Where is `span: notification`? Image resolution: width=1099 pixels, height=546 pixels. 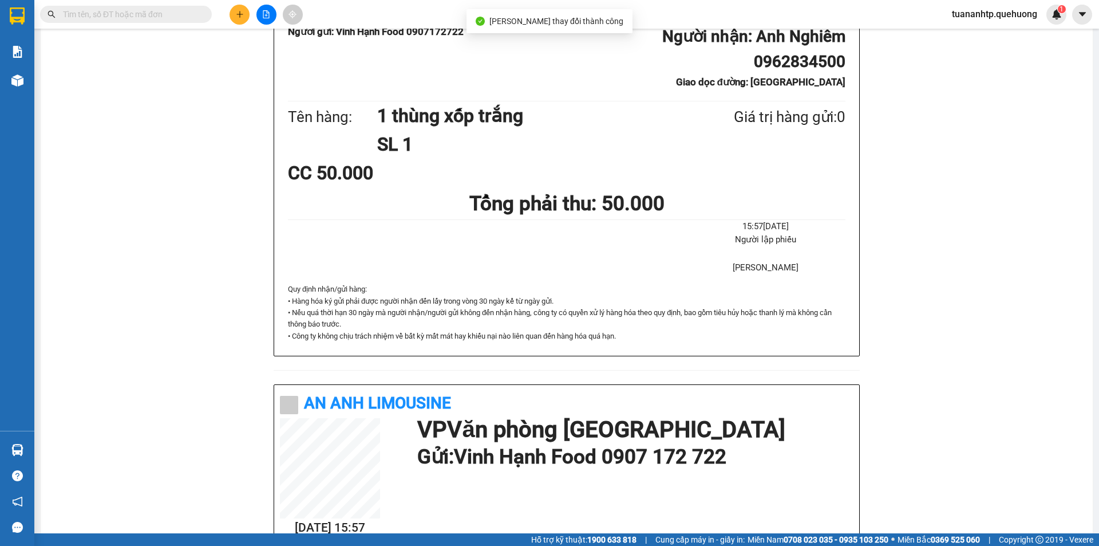
span: notification is located at coordinates (17, 501).